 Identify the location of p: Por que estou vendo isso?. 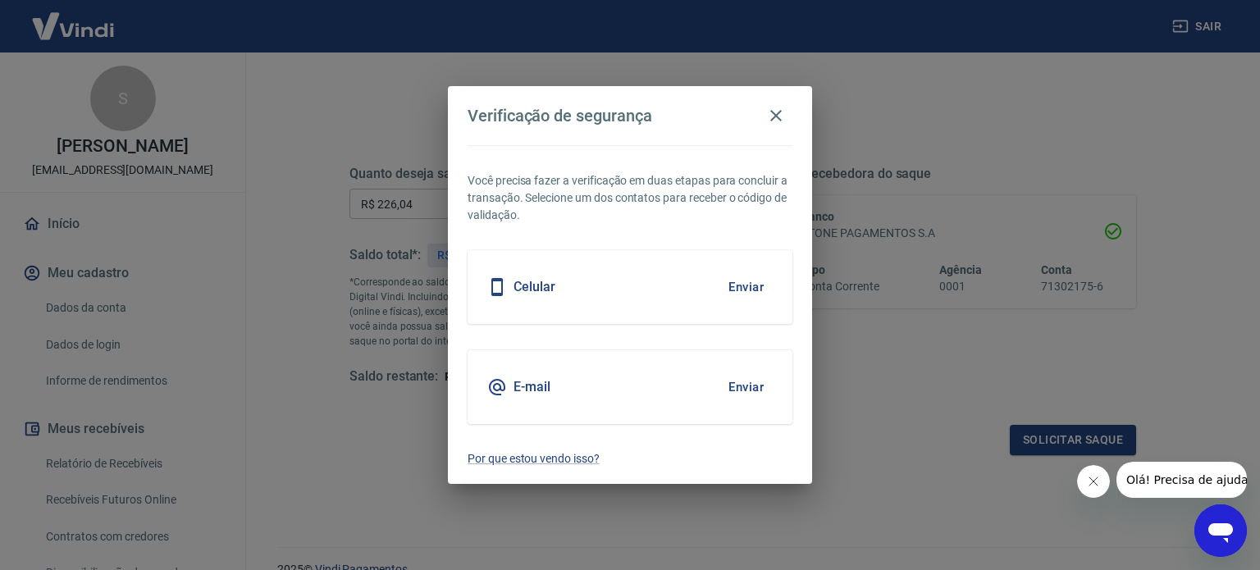
(630, 459).